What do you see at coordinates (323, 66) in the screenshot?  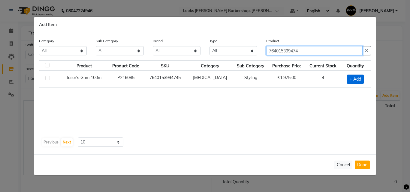 I see `th: Current Stock` at bounding box center [323, 66].